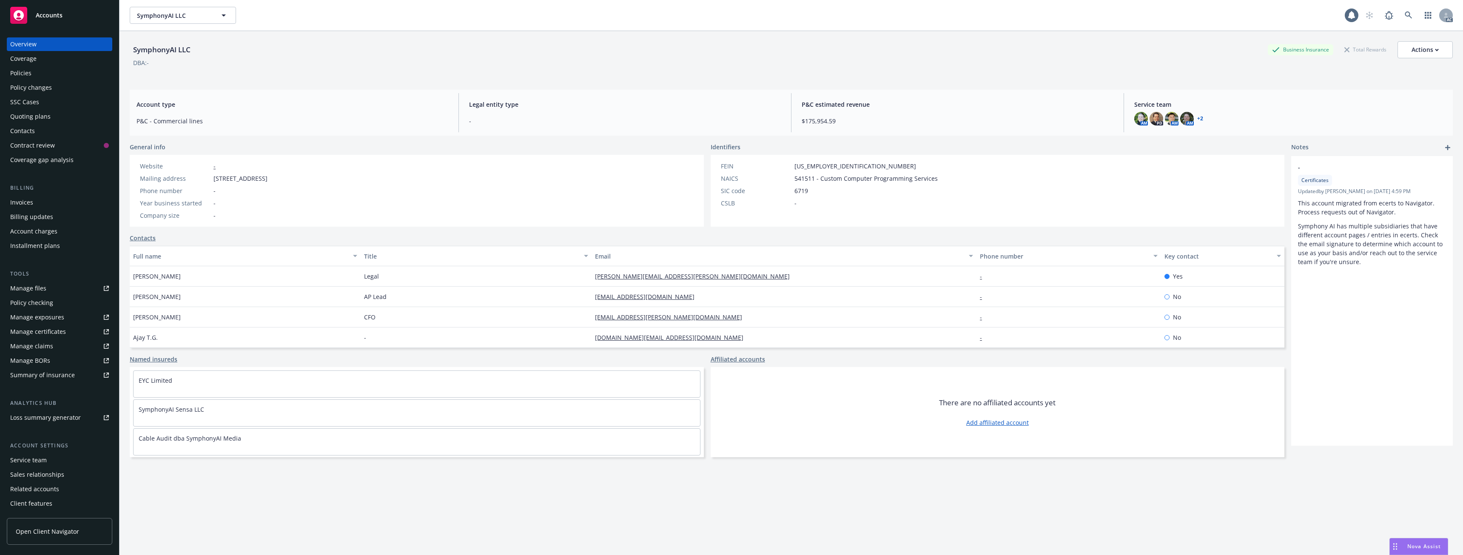 The height and width of the screenshot is (555, 1463). I want to click on button: SymphonyAI LLC, so click(183, 15).